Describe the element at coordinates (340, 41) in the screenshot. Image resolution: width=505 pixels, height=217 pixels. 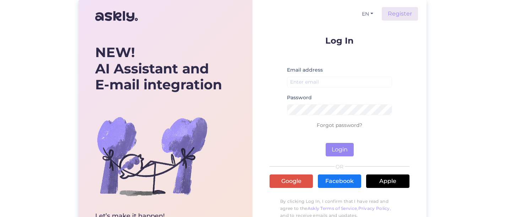
I see `p: Log In` at that location.